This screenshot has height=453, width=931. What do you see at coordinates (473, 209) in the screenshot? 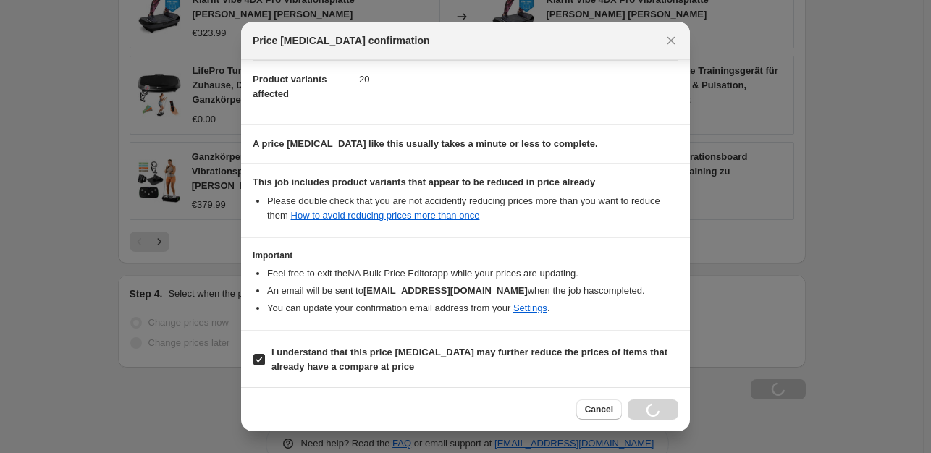
I see `li: Please double check that you are not accidently reducing prices more than you want to reduce them` at bounding box center [473, 209].